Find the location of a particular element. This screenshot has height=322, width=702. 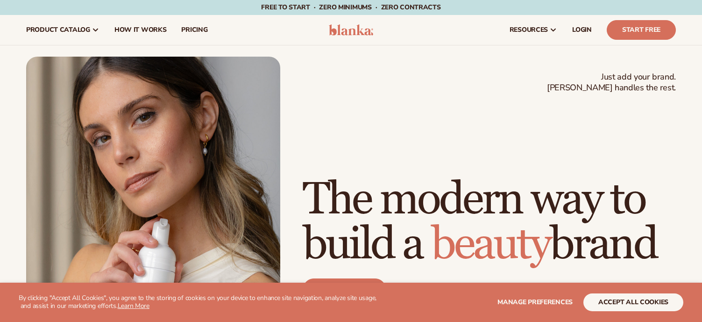

span: resources is located at coordinates (529, 30).